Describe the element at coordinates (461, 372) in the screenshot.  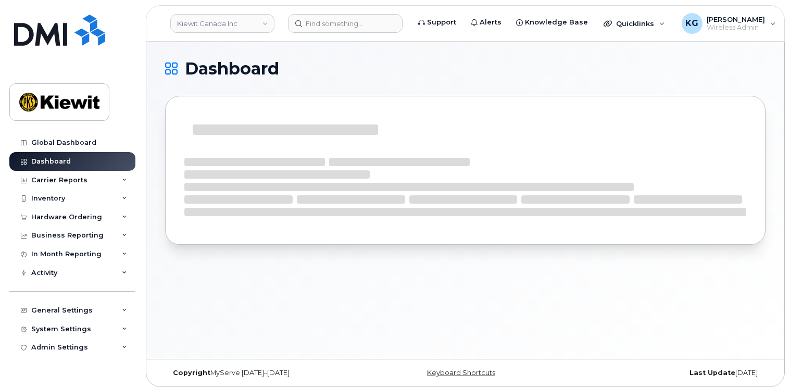
I see `a: Keyboard Shortcuts` at that location.